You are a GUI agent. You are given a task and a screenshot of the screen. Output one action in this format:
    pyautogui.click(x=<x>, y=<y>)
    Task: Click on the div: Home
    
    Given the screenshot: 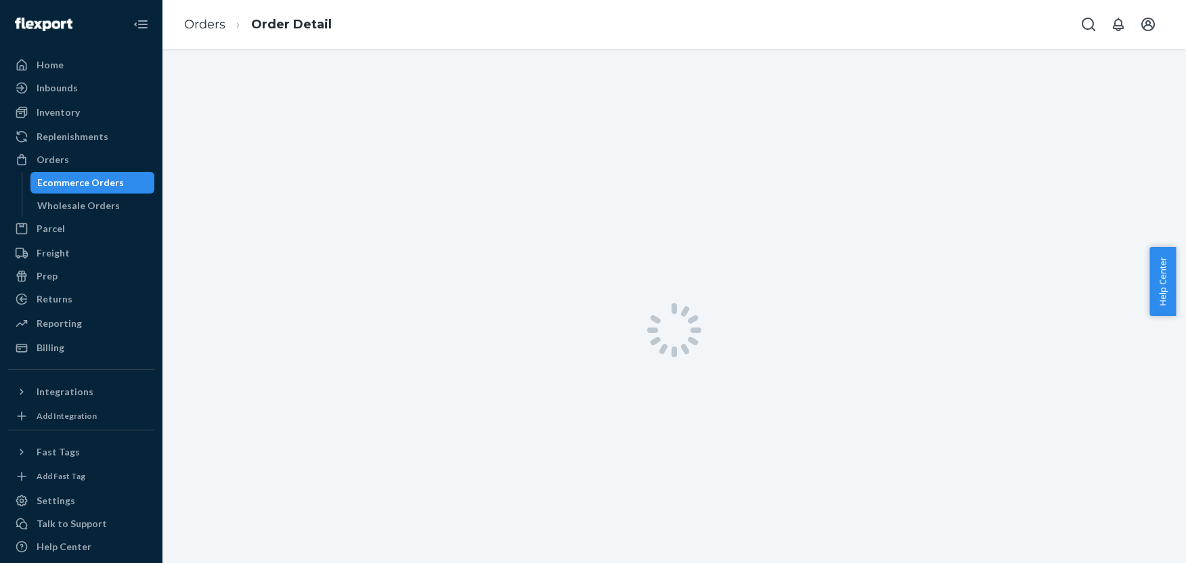 What is the action you would take?
    pyautogui.click(x=50, y=65)
    